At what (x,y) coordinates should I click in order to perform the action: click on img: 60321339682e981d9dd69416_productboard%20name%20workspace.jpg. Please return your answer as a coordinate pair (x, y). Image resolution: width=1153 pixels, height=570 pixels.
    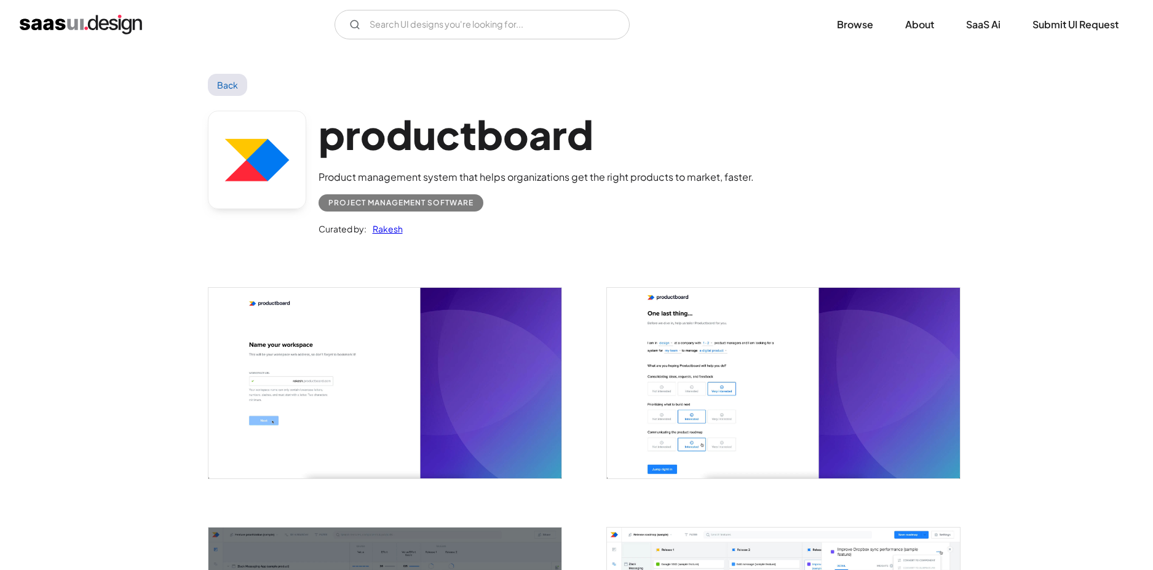
    Looking at the image, I should click on (385, 383).